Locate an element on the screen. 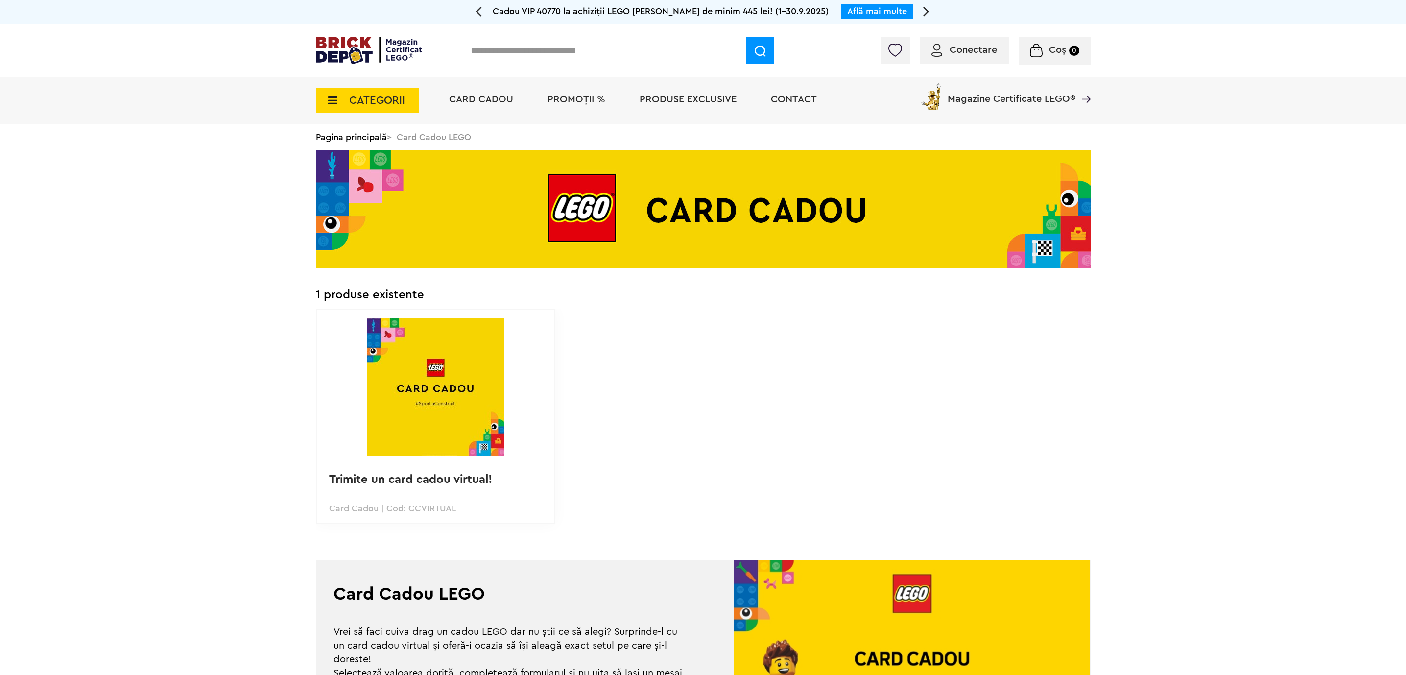 The width and height of the screenshot is (1406, 675). span: Produse exclusive is located at coordinates (688, 99).